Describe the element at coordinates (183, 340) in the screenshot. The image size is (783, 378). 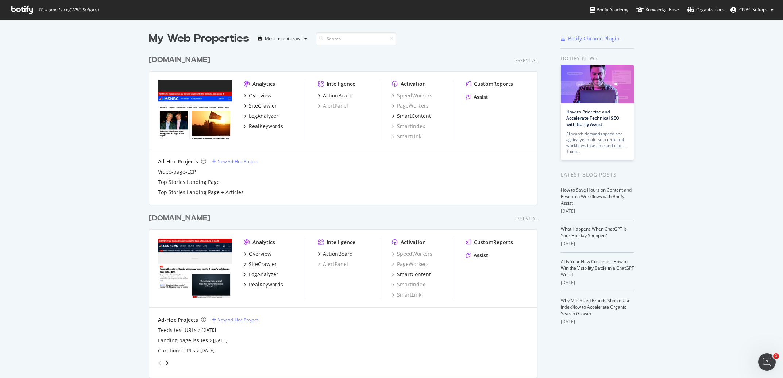
I see `div: Landing page issues` at that location.